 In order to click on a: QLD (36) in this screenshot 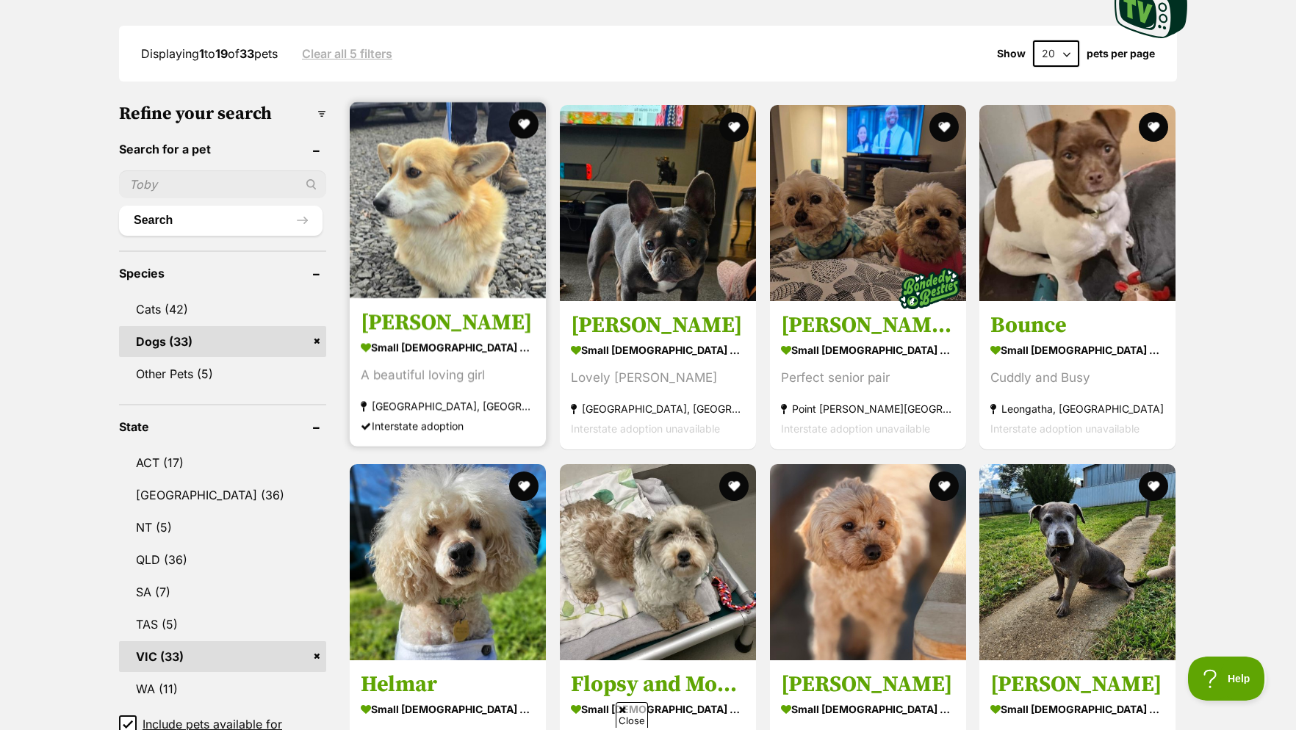, I will do `click(223, 560)`.